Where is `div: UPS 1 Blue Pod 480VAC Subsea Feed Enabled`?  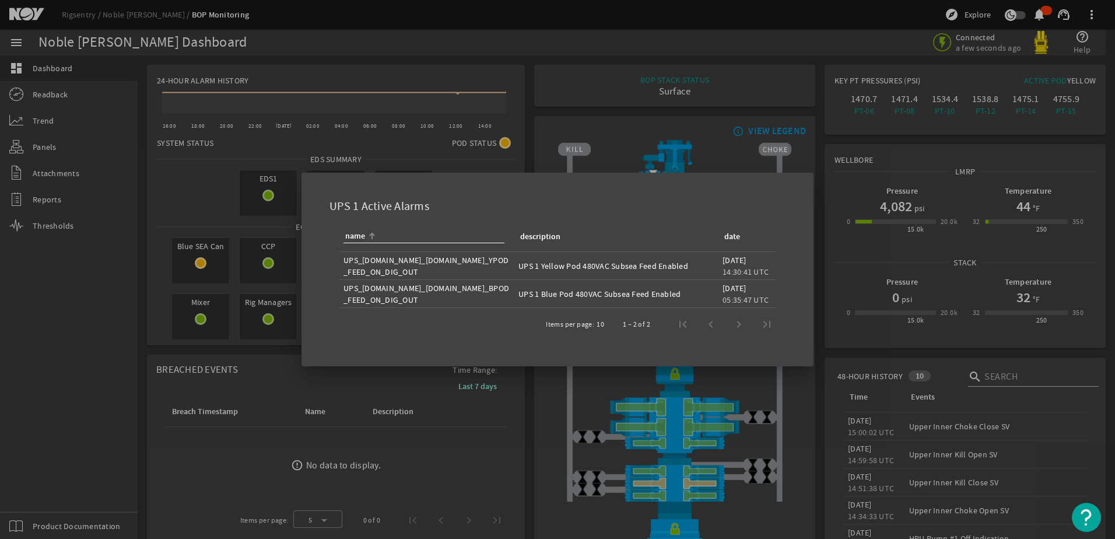 div: UPS 1 Blue Pod 480VAC Subsea Feed Enabled is located at coordinates (616, 294).